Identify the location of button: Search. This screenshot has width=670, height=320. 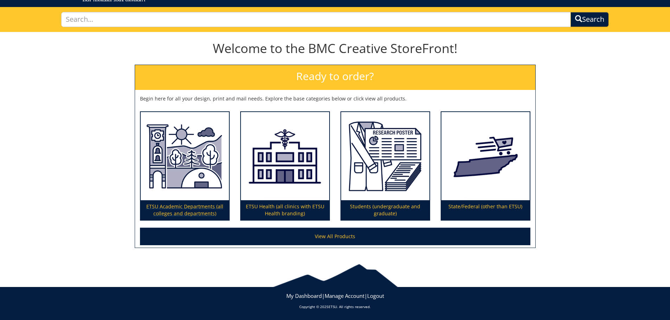
(589, 19).